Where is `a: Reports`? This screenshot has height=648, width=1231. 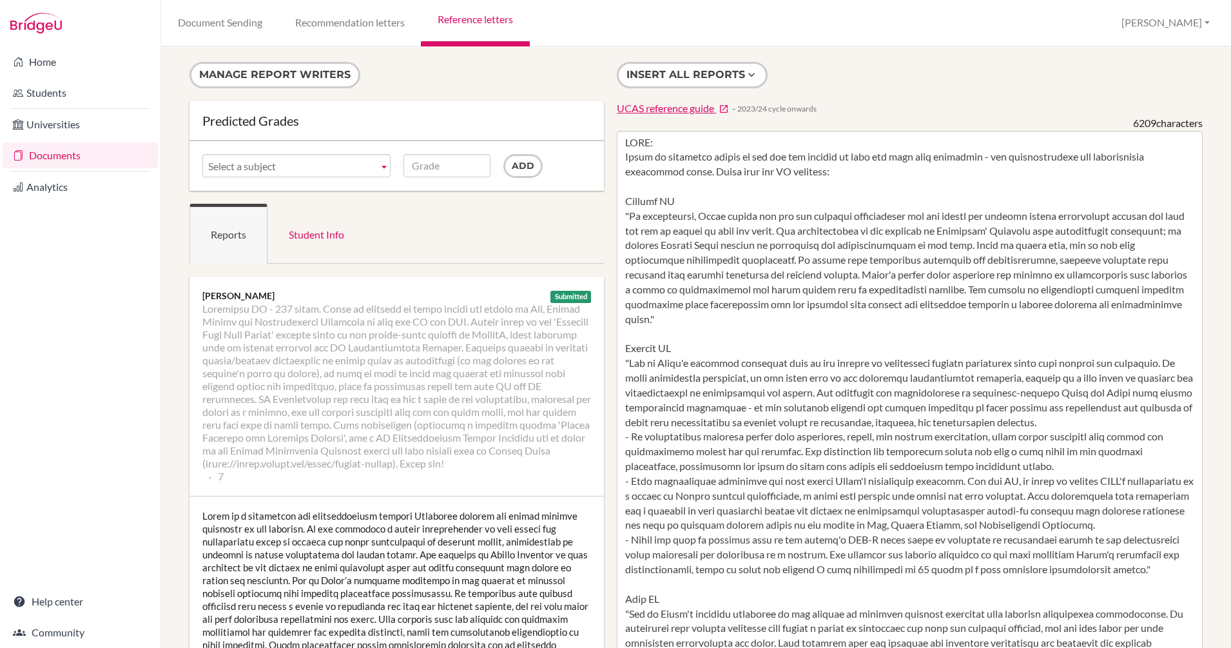 a: Reports is located at coordinates (228, 233).